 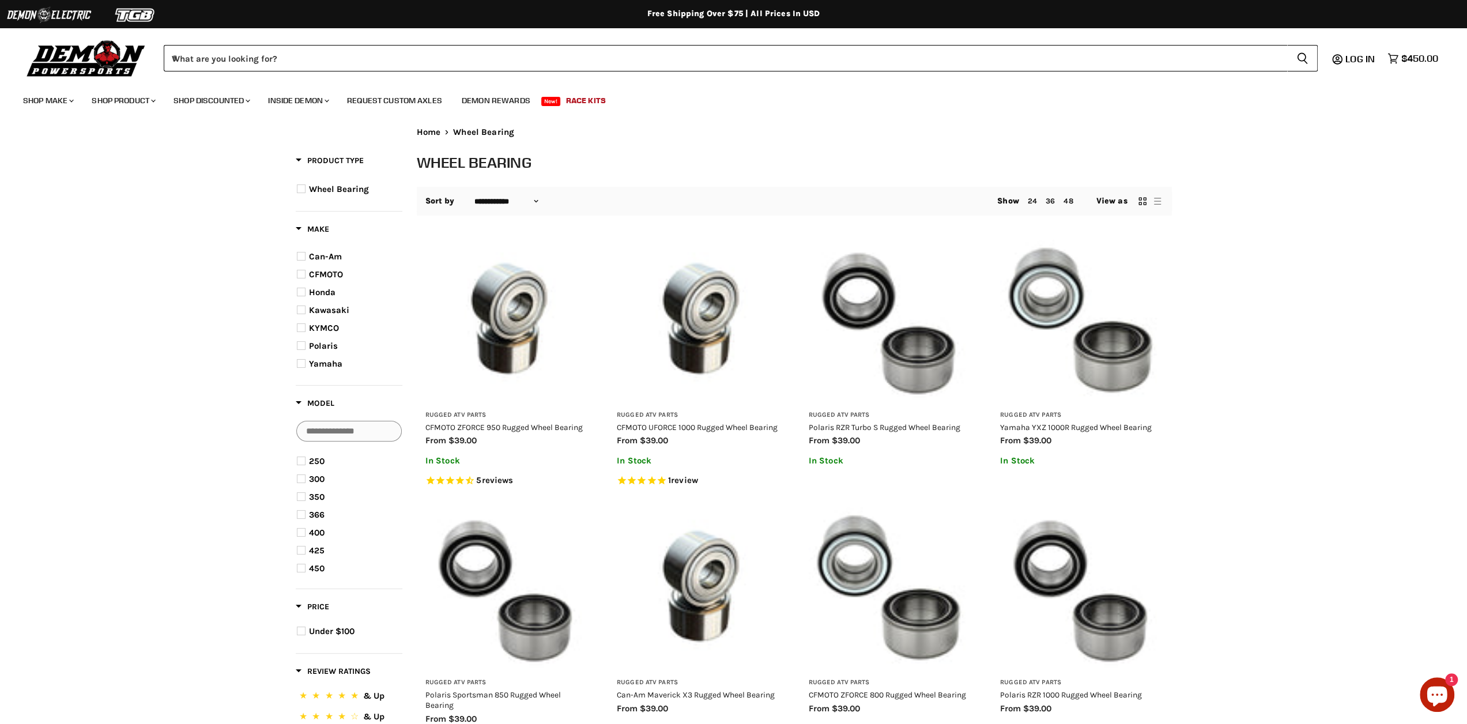 What do you see at coordinates (507, 321) in the screenshot?
I see `img: CFMOTO ZFORCE 950 Rugged Wheel Bearing` at bounding box center [507, 321].